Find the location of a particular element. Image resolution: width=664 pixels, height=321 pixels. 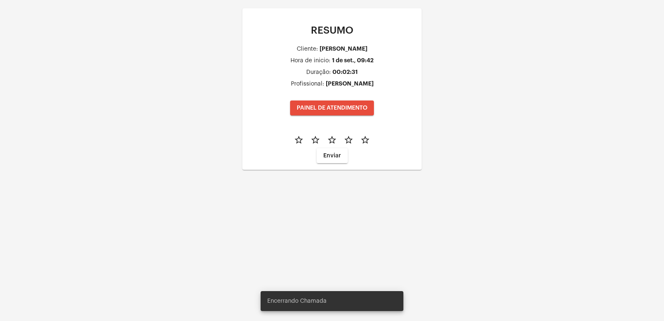

span: Enviar is located at coordinates (332, 156).